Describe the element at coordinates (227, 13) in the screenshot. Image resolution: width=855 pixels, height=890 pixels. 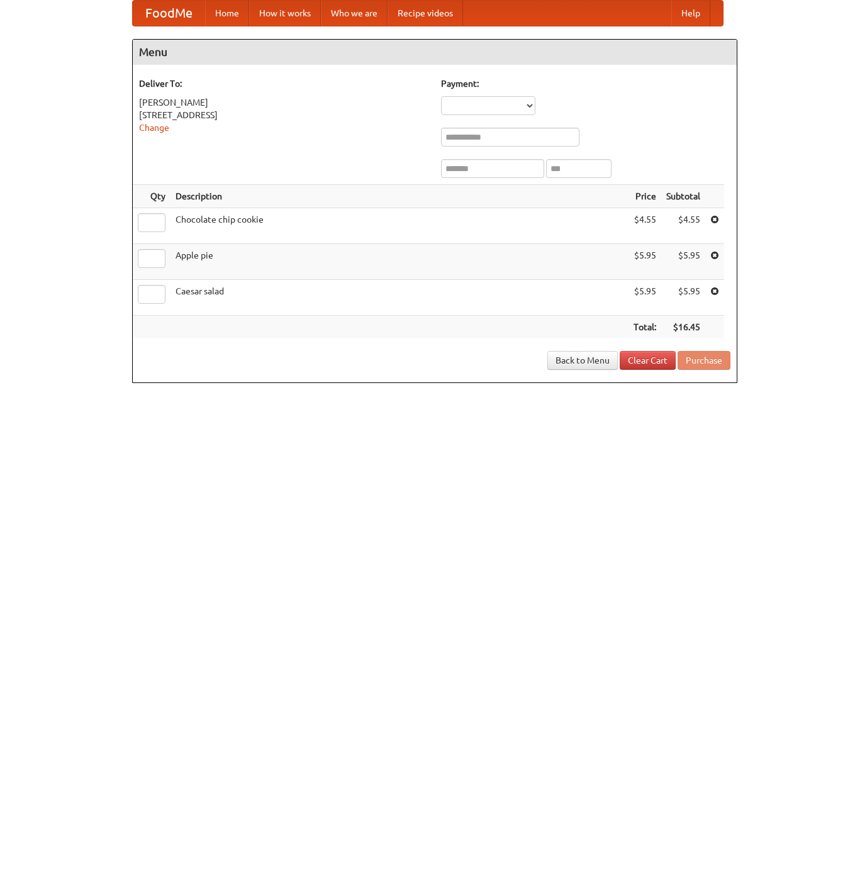
I see `a: Home` at that location.